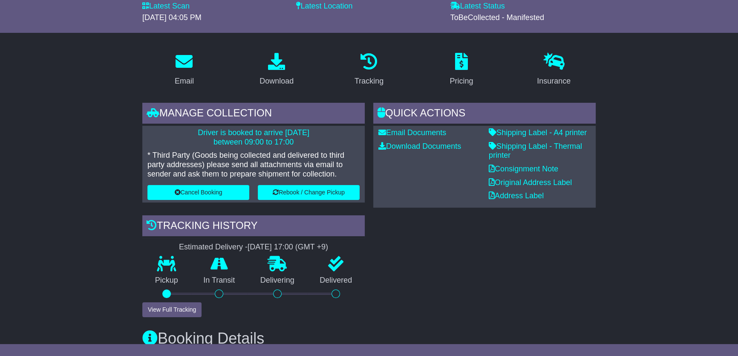 The height and width of the screenshot is (356, 738). I want to click on label: Latest Location, so click(324, 6).